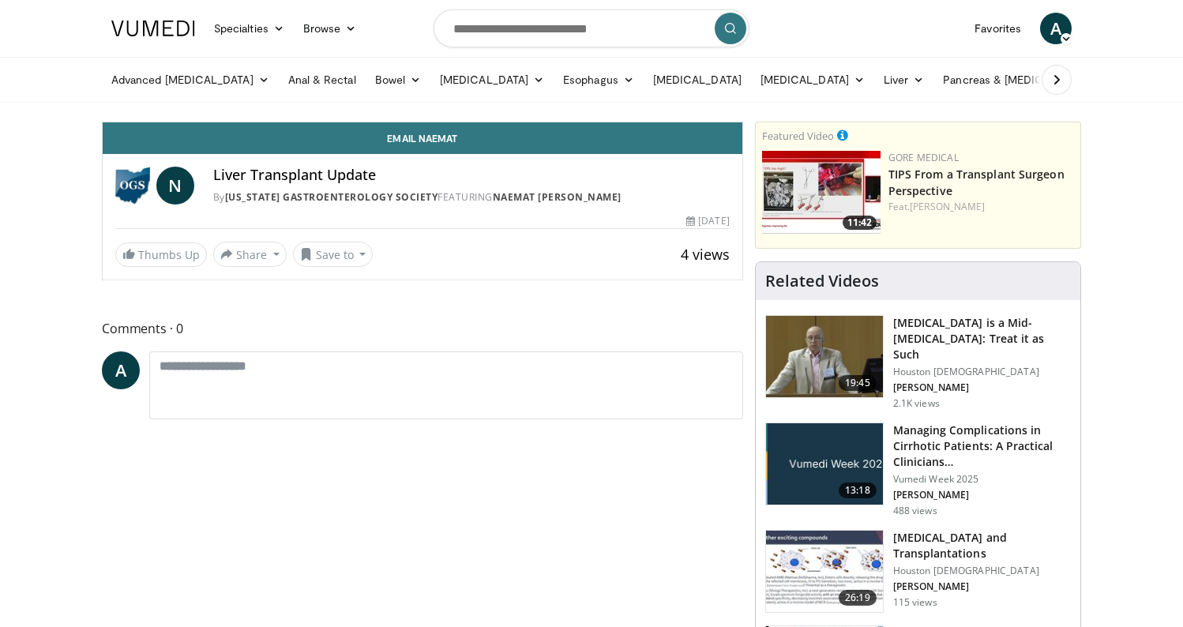 The width and height of the screenshot is (1183, 627). What do you see at coordinates (916, 404) in the screenshot?
I see `p: 2.1K views` at bounding box center [916, 404].